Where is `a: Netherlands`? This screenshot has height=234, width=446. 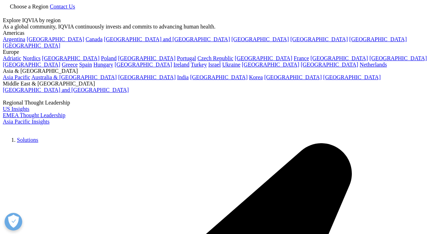
a: Netherlands is located at coordinates (373, 64).